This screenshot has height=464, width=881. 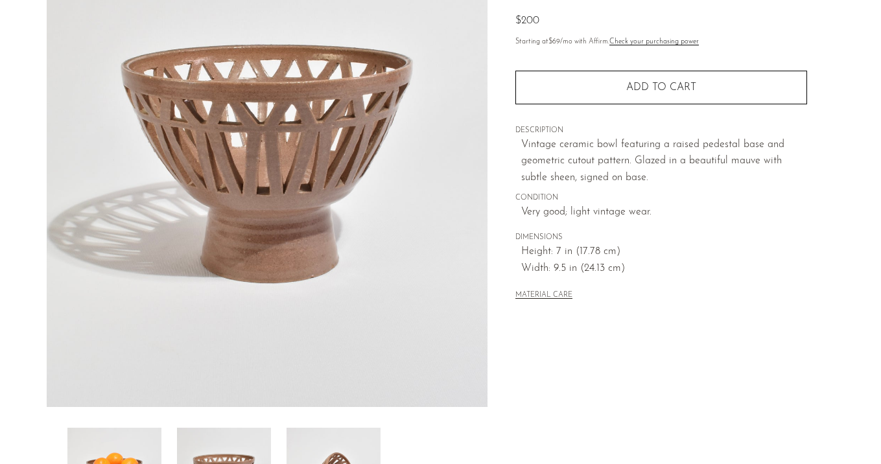 What do you see at coordinates (663, 213) in the screenshot?
I see `span: Very good; light vintage wear.` at bounding box center [663, 213].